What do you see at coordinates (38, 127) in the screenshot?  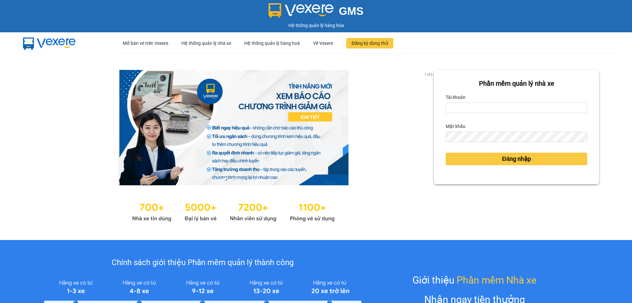 I see `button: previous slide / item` at bounding box center [38, 127].